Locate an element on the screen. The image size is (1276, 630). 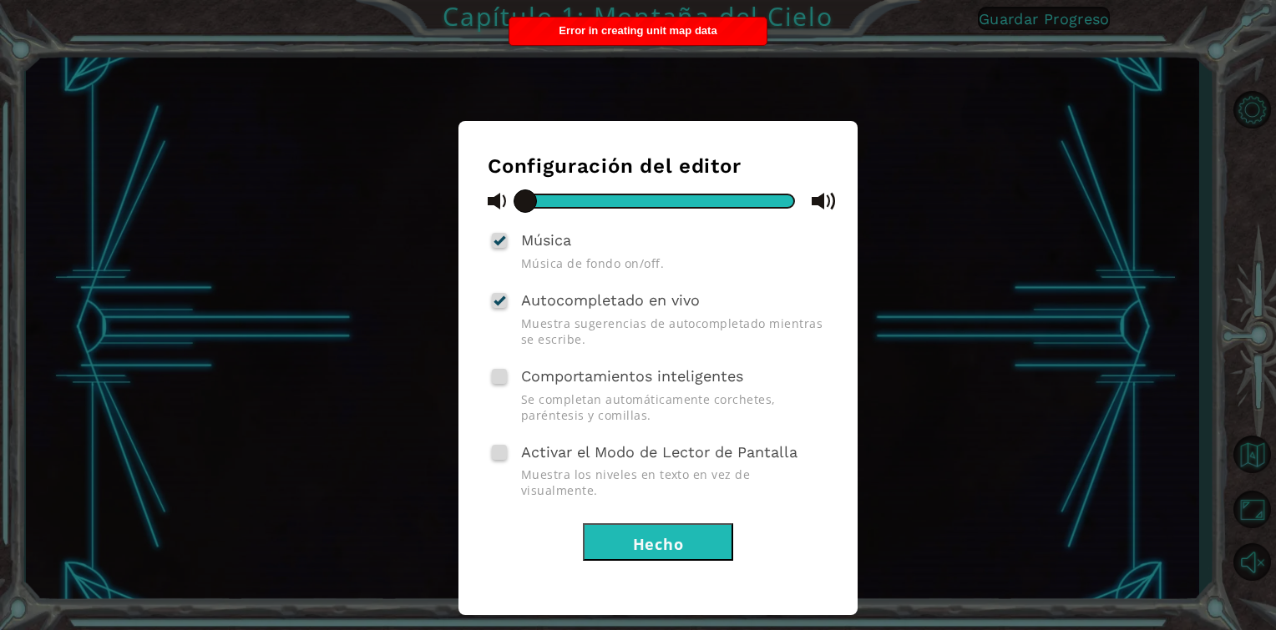
span: Autocompletado en vivo is located at coordinates (610, 300).